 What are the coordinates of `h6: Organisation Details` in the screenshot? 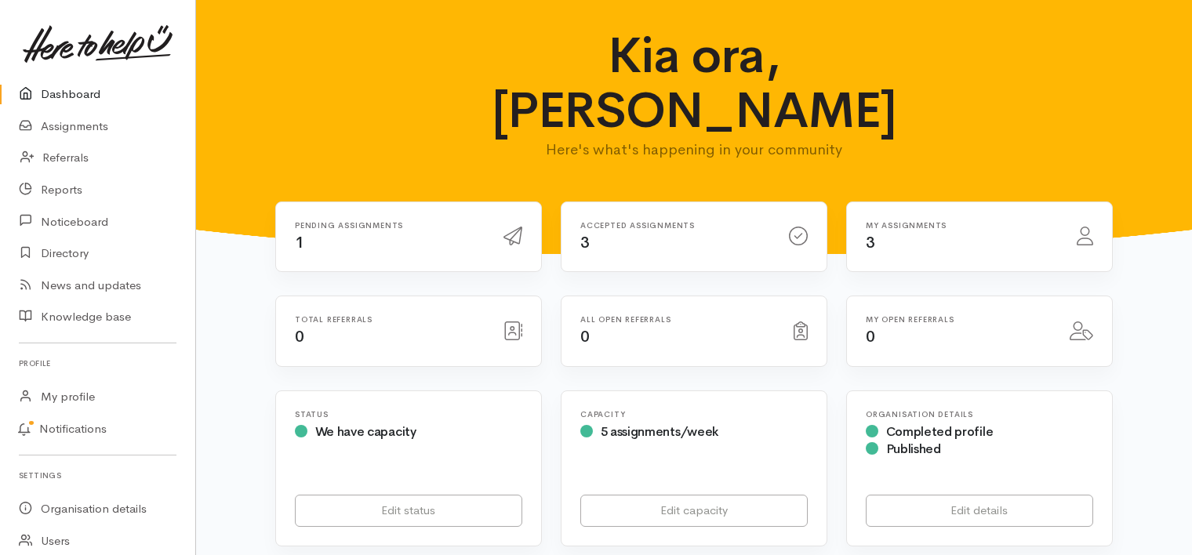 It's located at (979, 414).